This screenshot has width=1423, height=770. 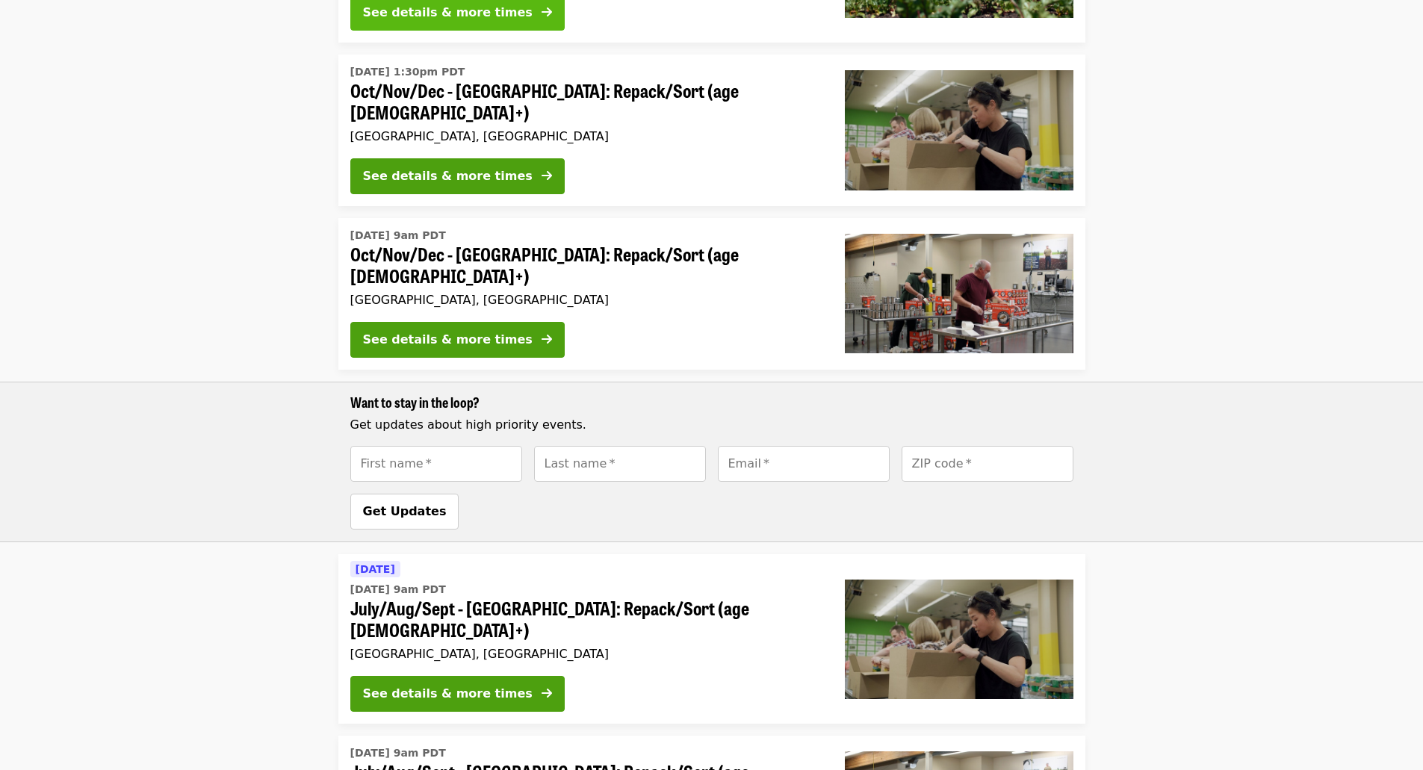 What do you see at coordinates (405, 511) in the screenshot?
I see `span: Get Updates` at bounding box center [405, 511].